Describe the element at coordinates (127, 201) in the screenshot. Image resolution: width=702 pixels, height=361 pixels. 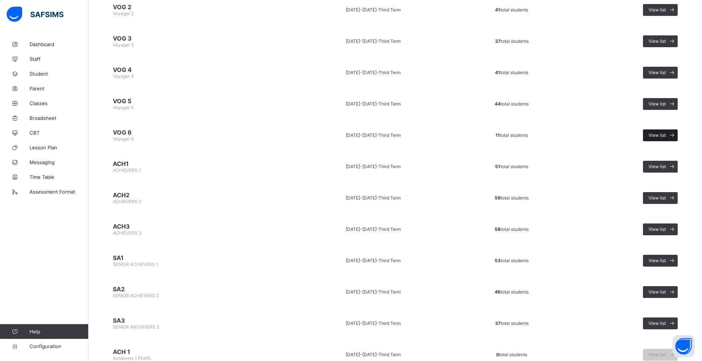
I see `span: ACHIEVERS 2` at that location.